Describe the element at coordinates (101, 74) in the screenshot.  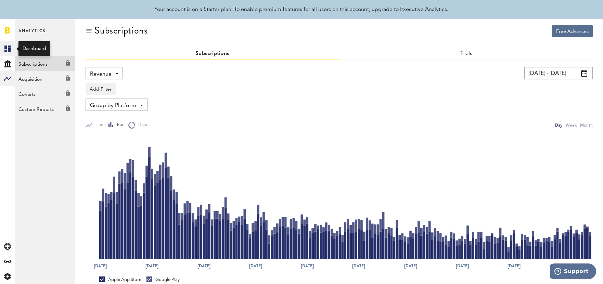
I see `span: Revenue` at that location.